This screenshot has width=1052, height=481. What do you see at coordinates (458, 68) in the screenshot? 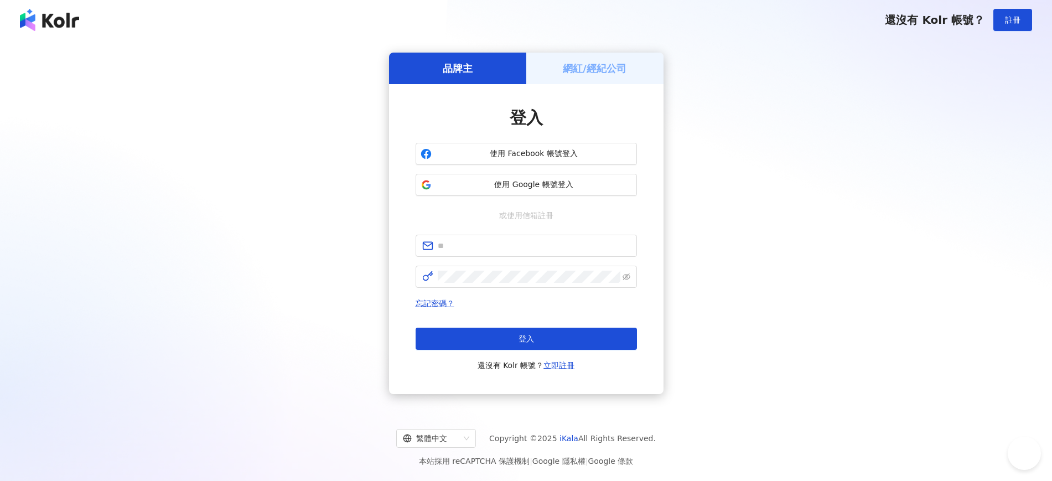
I see `h5: 品牌主` at bounding box center [458, 68].